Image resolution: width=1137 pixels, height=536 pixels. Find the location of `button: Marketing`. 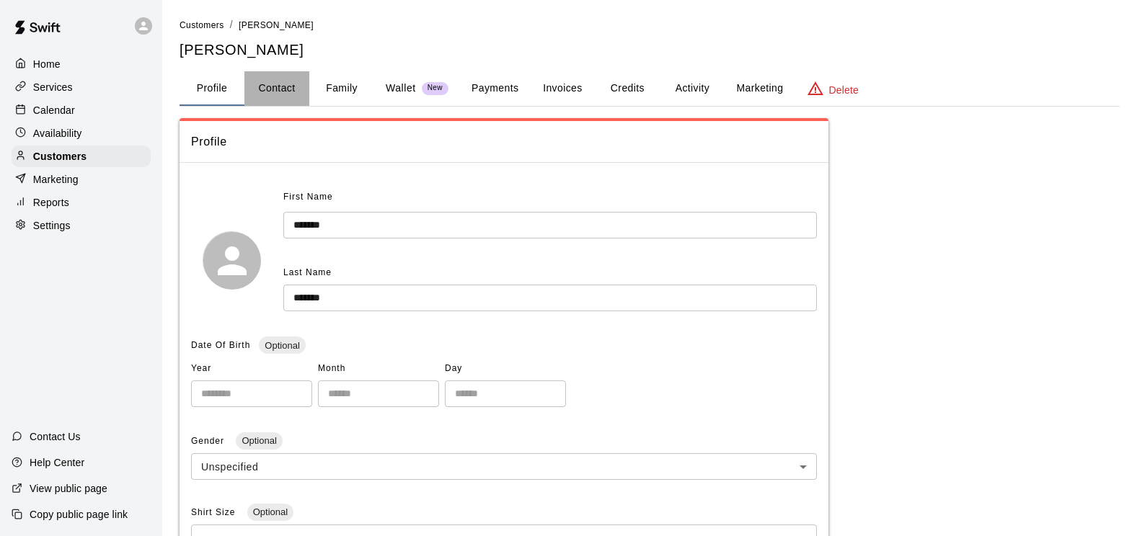

button: Marketing is located at coordinates (759, 89).